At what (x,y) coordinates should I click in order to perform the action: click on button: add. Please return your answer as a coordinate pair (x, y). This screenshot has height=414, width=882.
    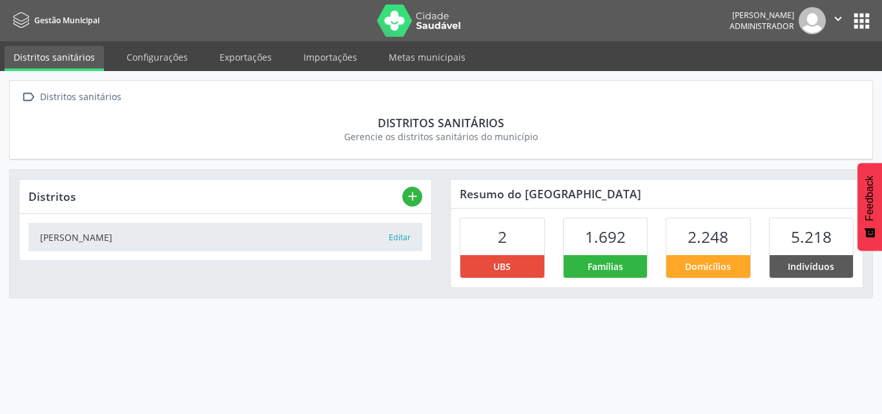
    Looking at the image, I should click on (412, 196).